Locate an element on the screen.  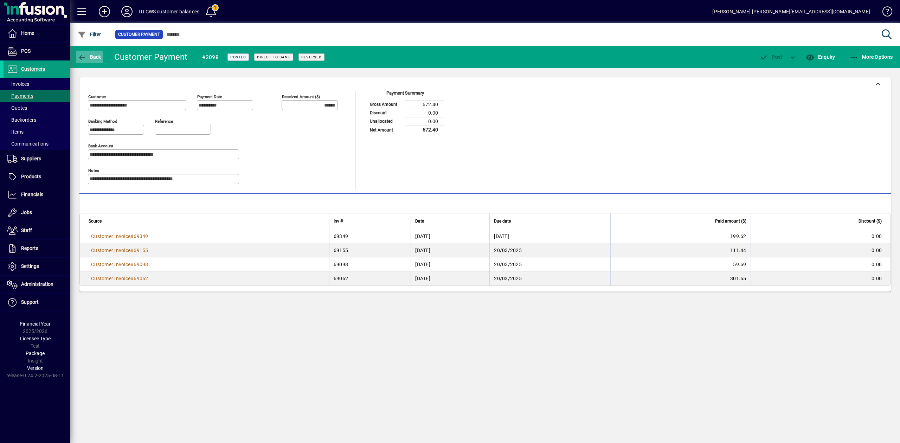
span: Package is located at coordinates (35, 353).